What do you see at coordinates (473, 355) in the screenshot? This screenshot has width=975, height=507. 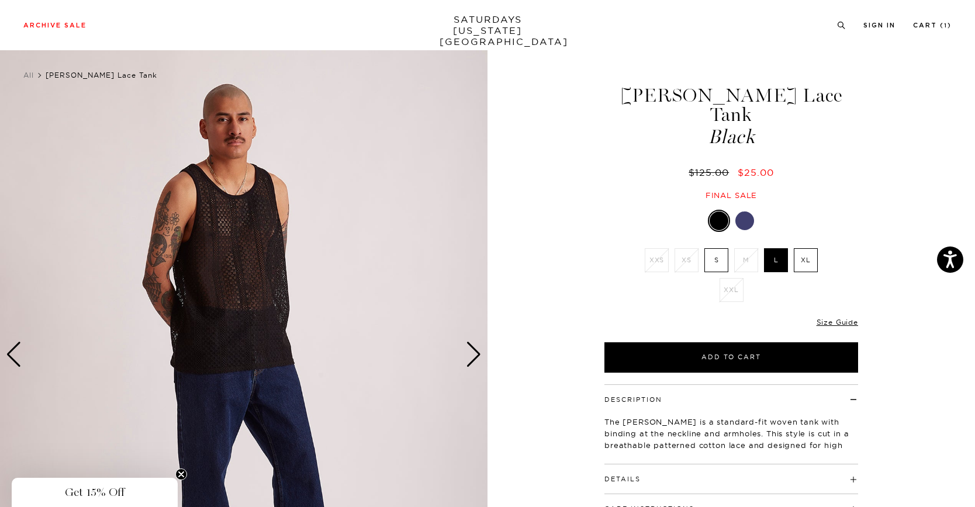 I see `div: Next slide` at bounding box center [473, 355].